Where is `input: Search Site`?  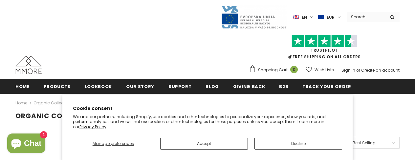
input: Search Site is located at coordinates (365, 17).